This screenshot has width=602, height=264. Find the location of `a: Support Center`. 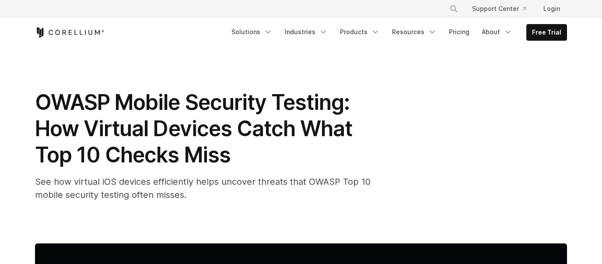

a: Support Center is located at coordinates (499, 9).